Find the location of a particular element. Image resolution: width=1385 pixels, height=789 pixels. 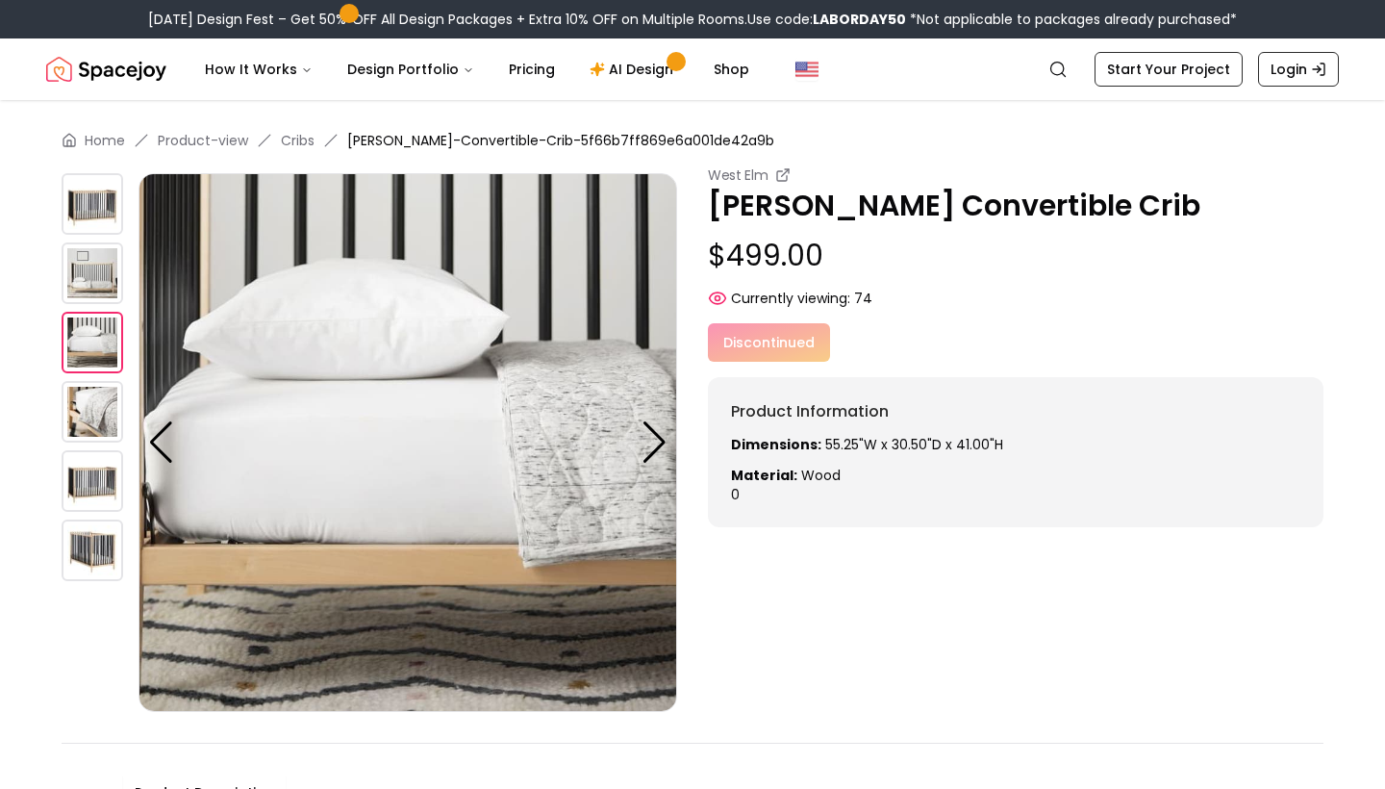

img: https://storage.googleapis.com/spacejoy-main/assets/5f66b7ff869e6a001de42a9b/product_5_mco94nkn7gig is located at coordinates (92, 550).